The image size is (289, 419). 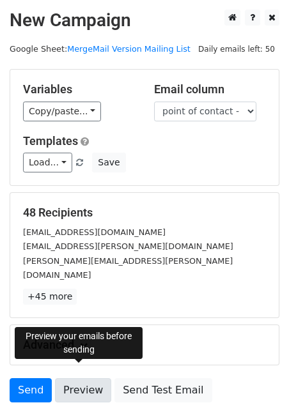 What do you see at coordinates (50, 296) in the screenshot?
I see `a: +45 more` at bounding box center [50, 296].